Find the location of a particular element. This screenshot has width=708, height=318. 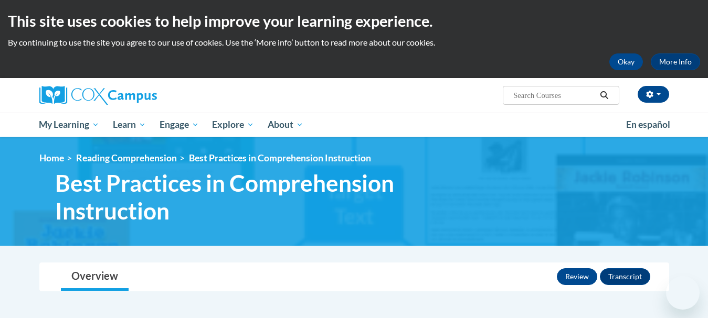

a: Reading Comprehension is located at coordinates (126, 158).